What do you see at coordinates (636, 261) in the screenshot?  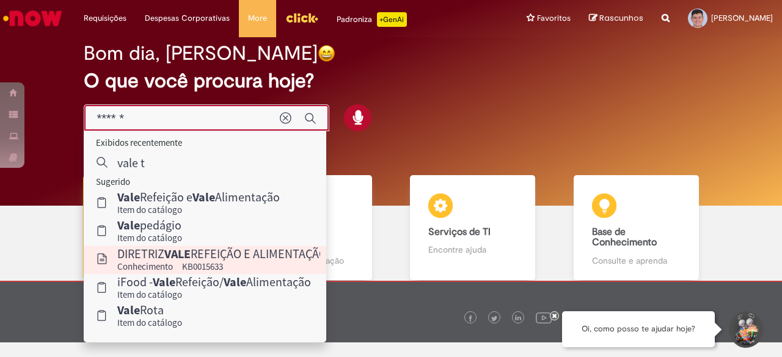 I see `p: Consulte e aprenda` at bounding box center [636, 261].